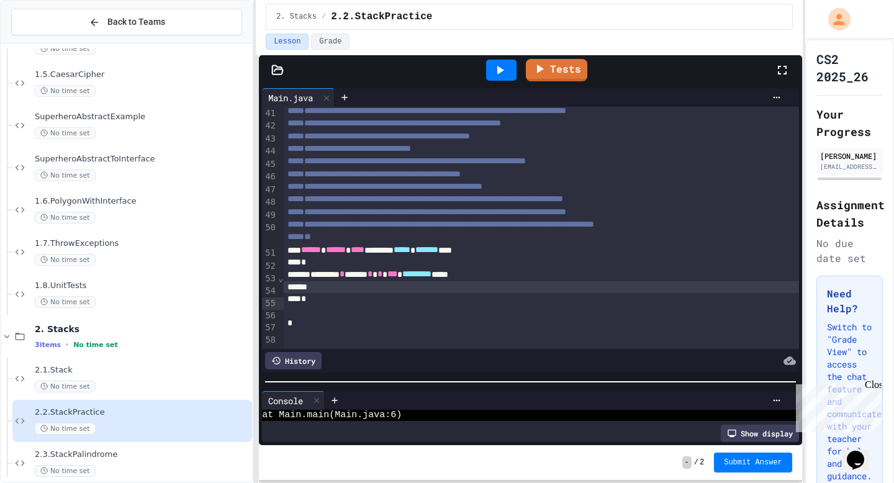  I want to click on div: 46, so click(270, 177).